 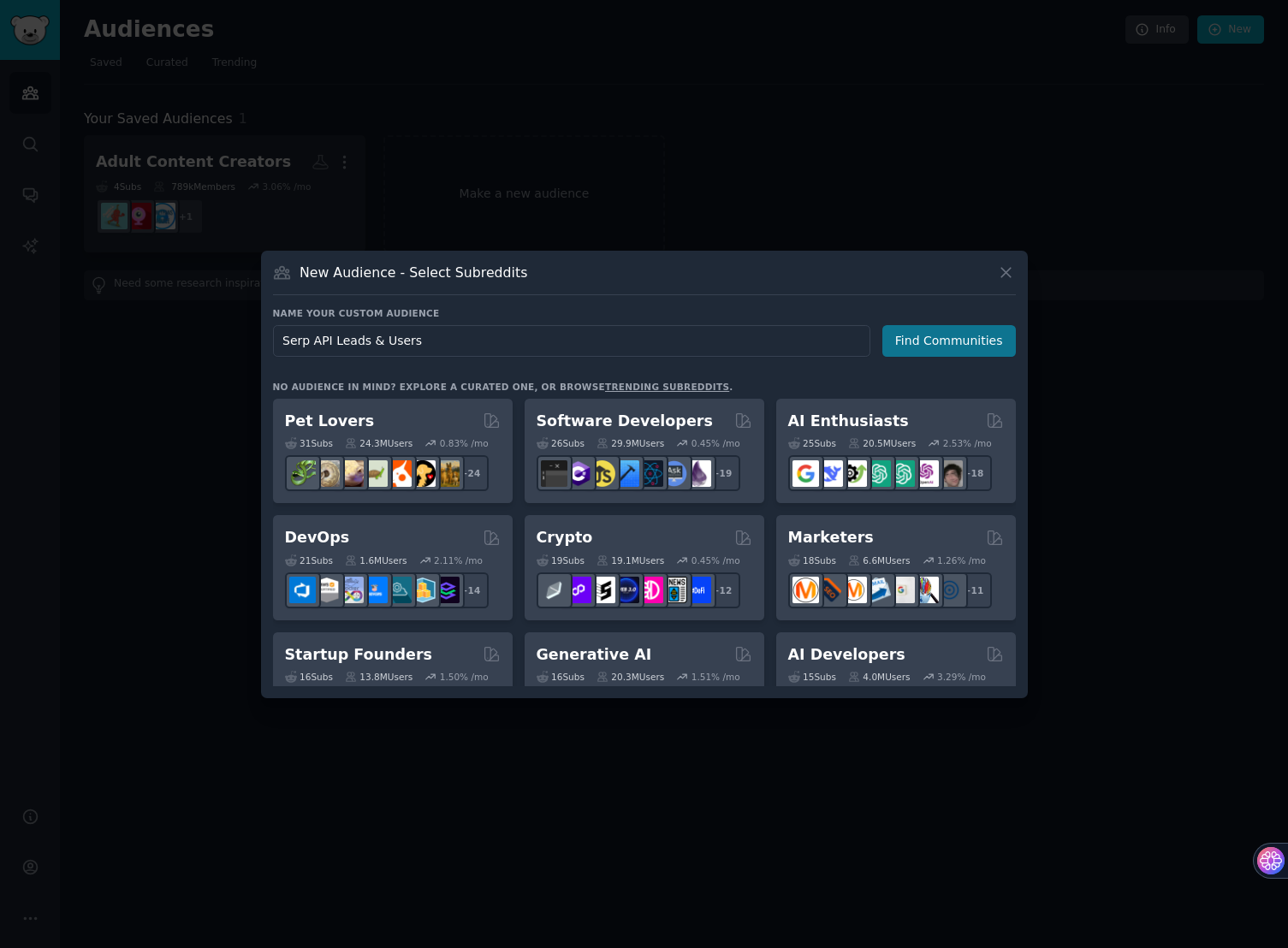 I want to click on img: PlatformEngineers, so click(x=446, y=589).